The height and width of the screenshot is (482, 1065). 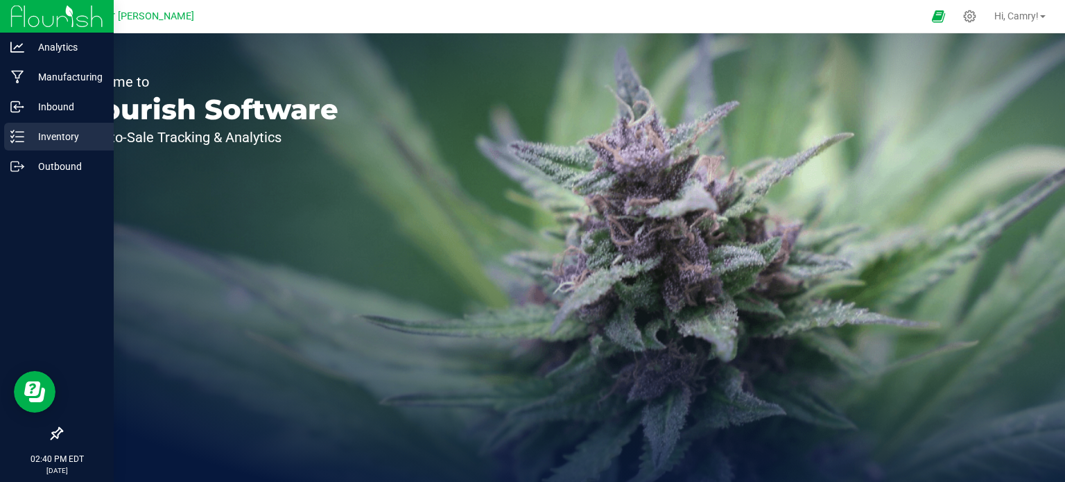 I want to click on inline-svg: Analytics, so click(x=17, y=47).